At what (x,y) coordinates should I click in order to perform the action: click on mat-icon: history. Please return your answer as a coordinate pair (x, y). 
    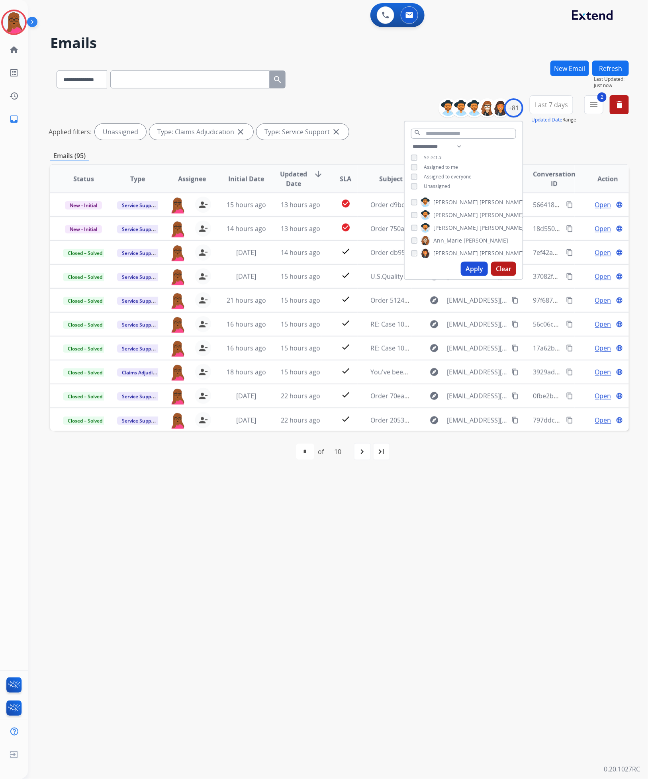
    Looking at the image, I should click on (14, 96).